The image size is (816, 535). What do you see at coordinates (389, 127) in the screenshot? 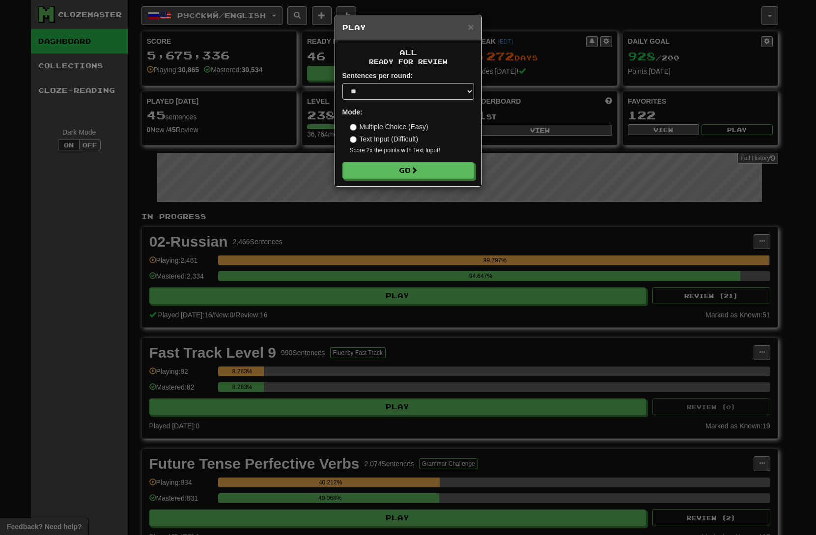
I see `label: Multiple Choice (Easy)` at bounding box center [389, 127].